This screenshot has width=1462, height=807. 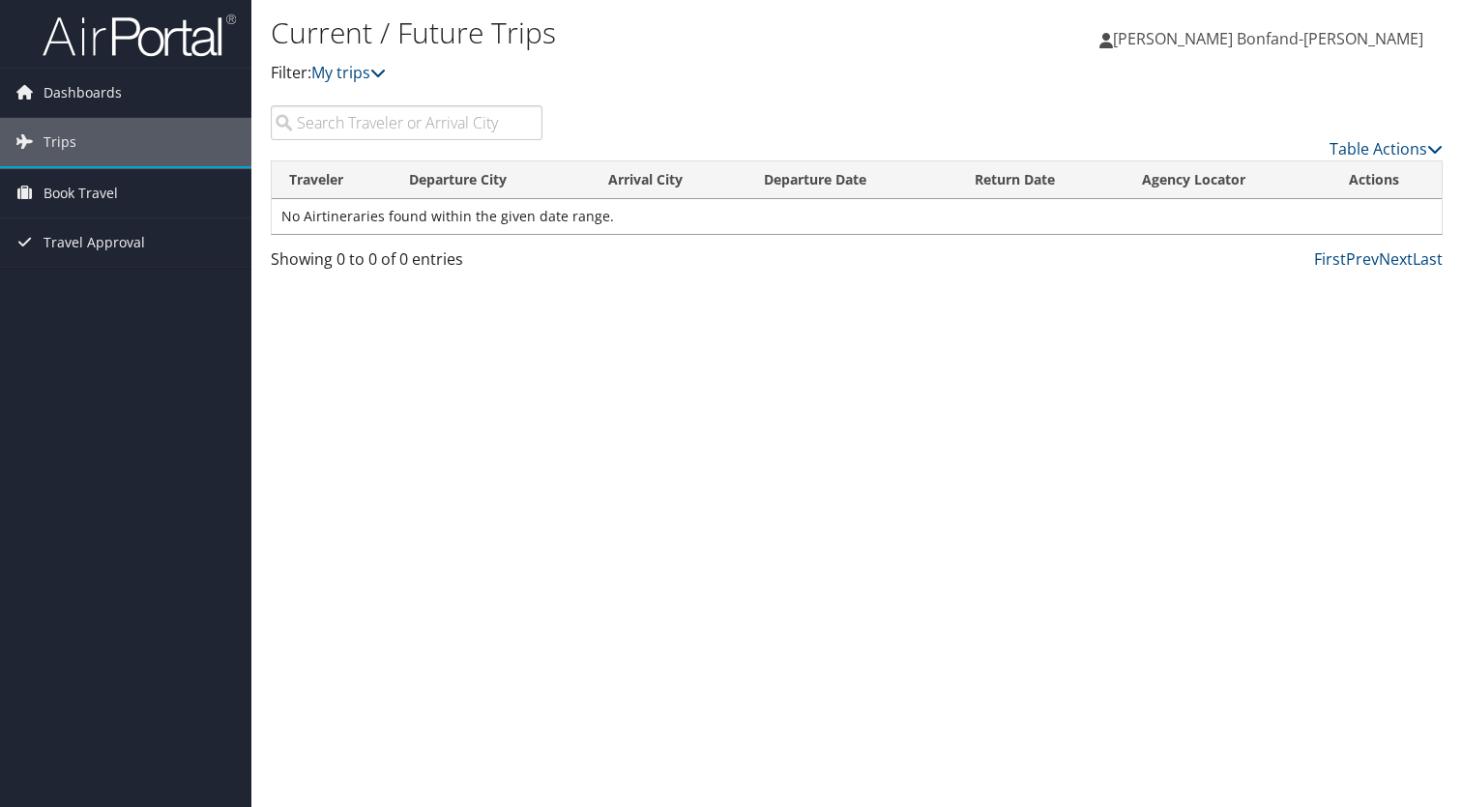 I want to click on th: Departure Date: activate to sort column descending, so click(x=851, y=180).